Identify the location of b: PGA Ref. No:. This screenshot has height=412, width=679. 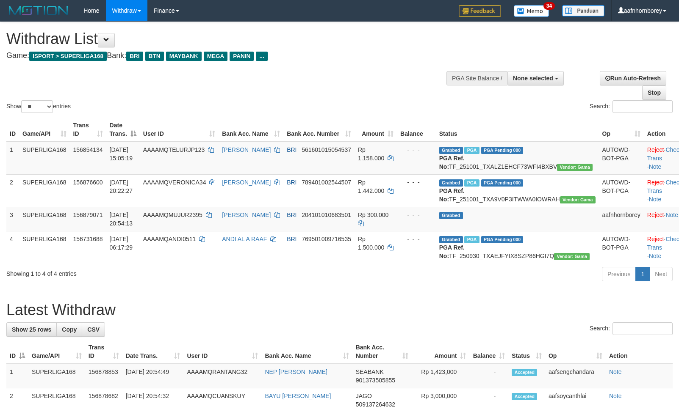
(452, 252).